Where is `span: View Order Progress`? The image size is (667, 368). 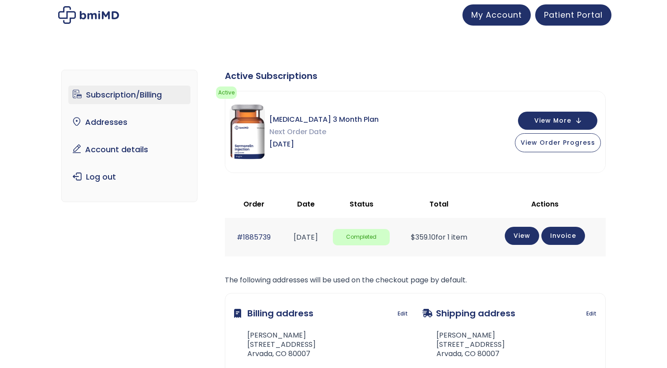
span: View Order Progress is located at coordinates (558, 142).